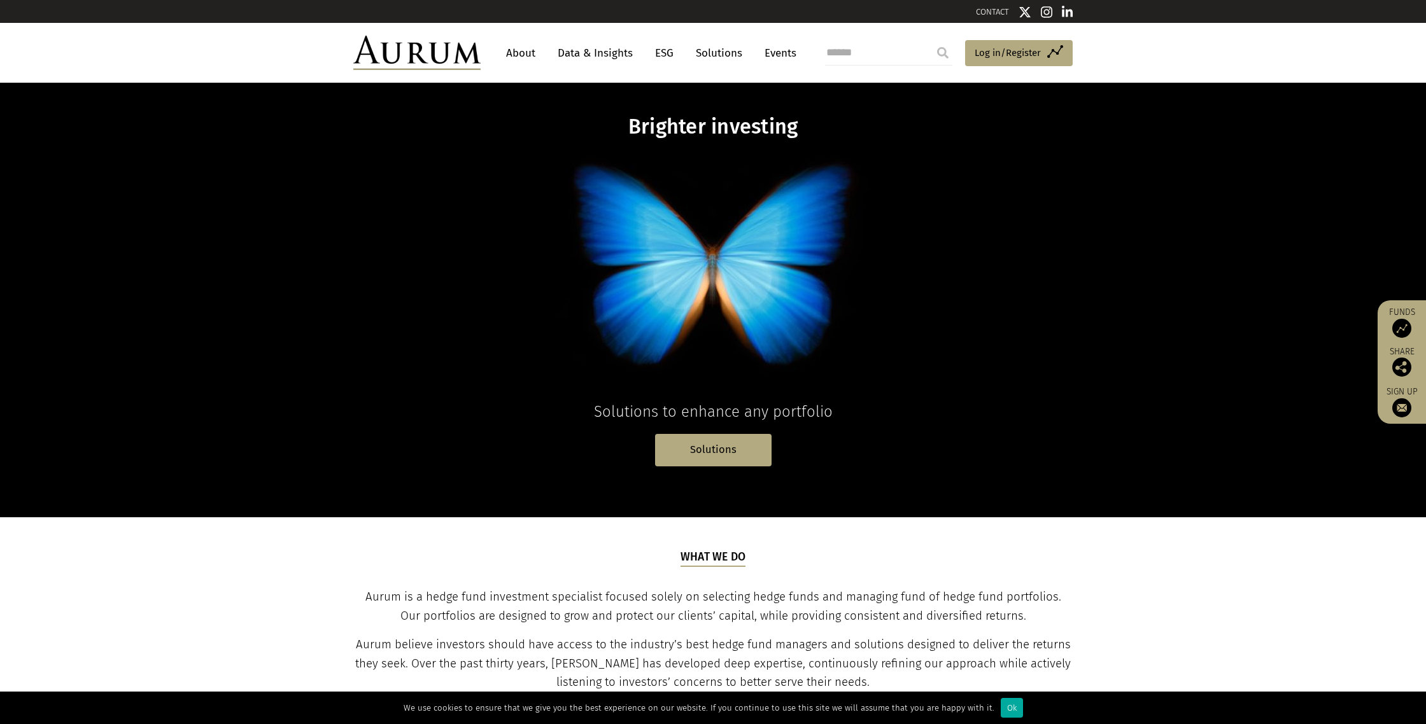 The height and width of the screenshot is (724, 1426). I want to click on span: Log in/Register, so click(1007, 53).